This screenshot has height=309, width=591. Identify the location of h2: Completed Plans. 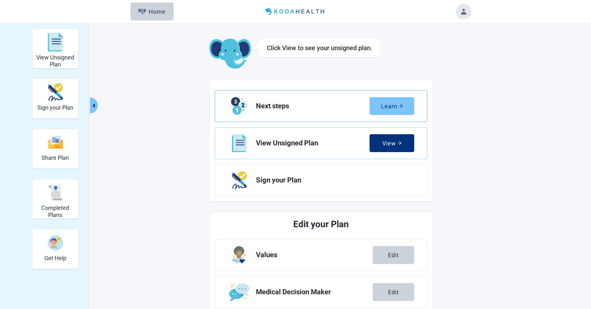
(55, 211).